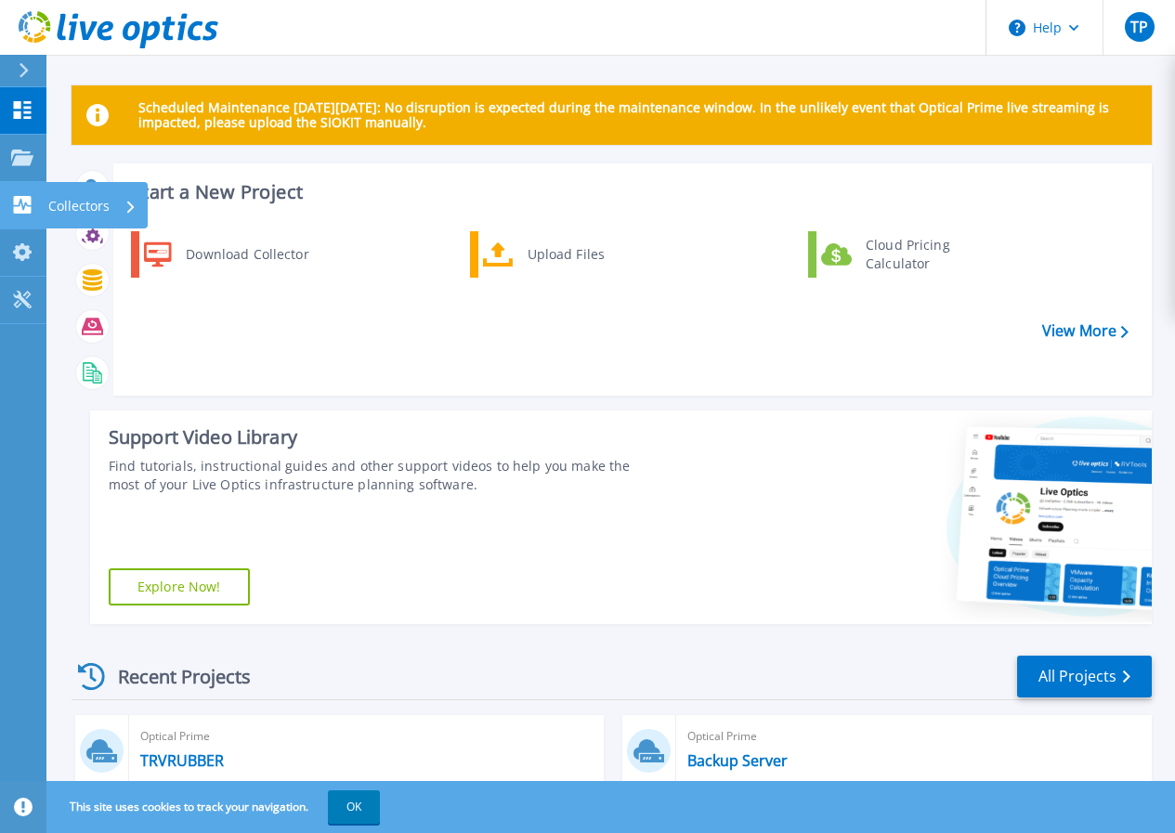 The image size is (1175, 833). Describe the element at coordinates (246, 254) in the screenshot. I see `div: Download Collector` at that location.